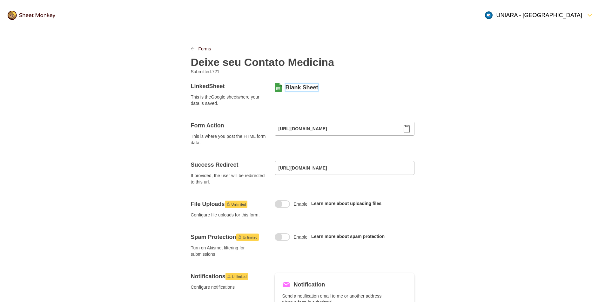 This screenshot has width=605, height=302. I want to click on h4: Notifications, so click(229, 277).